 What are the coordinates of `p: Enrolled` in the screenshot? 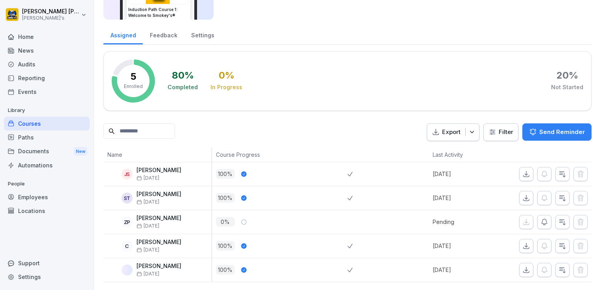 It's located at (133, 87).